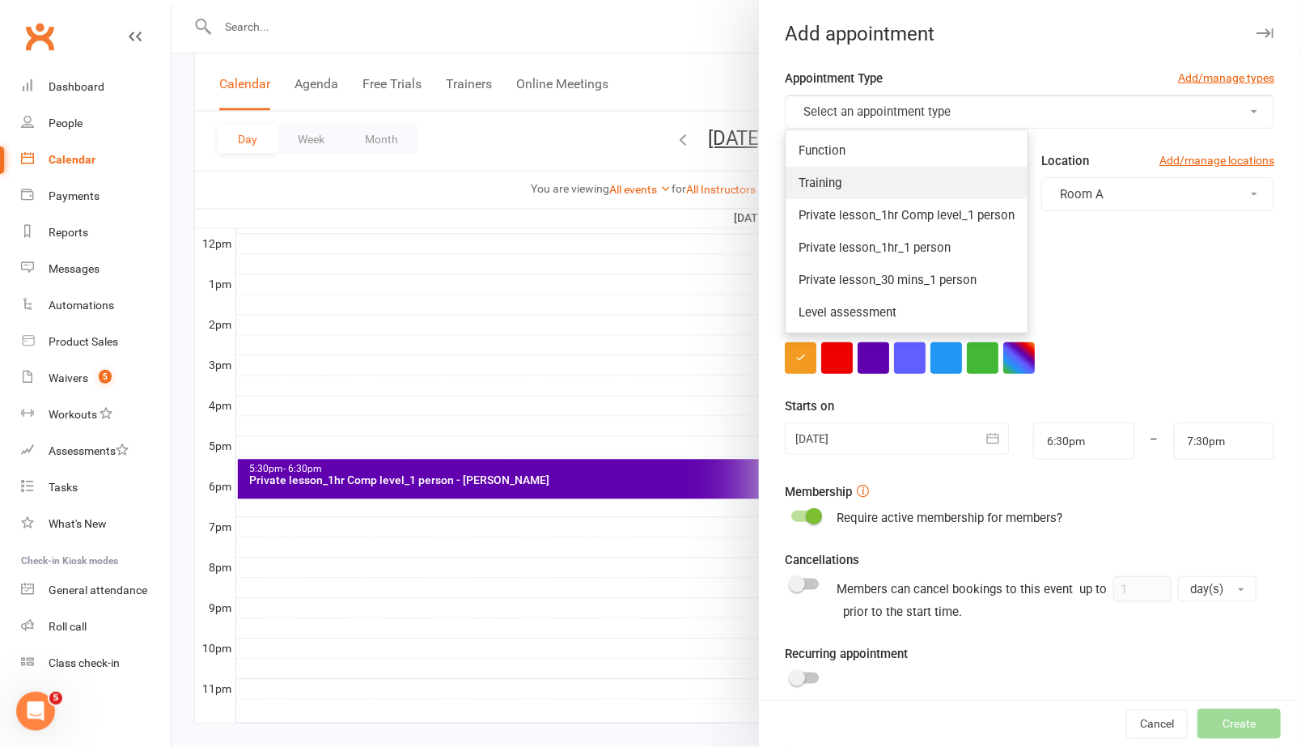 Image resolution: width=1301 pixels, height=747 pixels. Describe the element at coordinates (847, 654) in the screenshot. I see `label: Recurring appointment` at that location.